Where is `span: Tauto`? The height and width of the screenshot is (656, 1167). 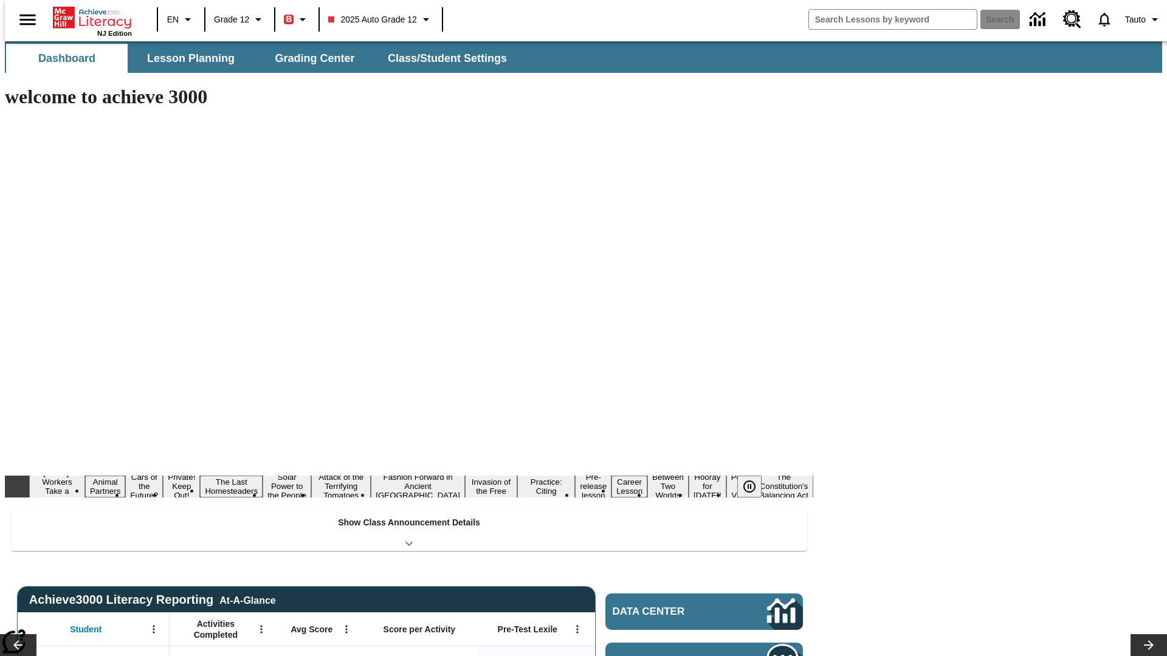 span: Tauto is located at coordinates (1135, 19).